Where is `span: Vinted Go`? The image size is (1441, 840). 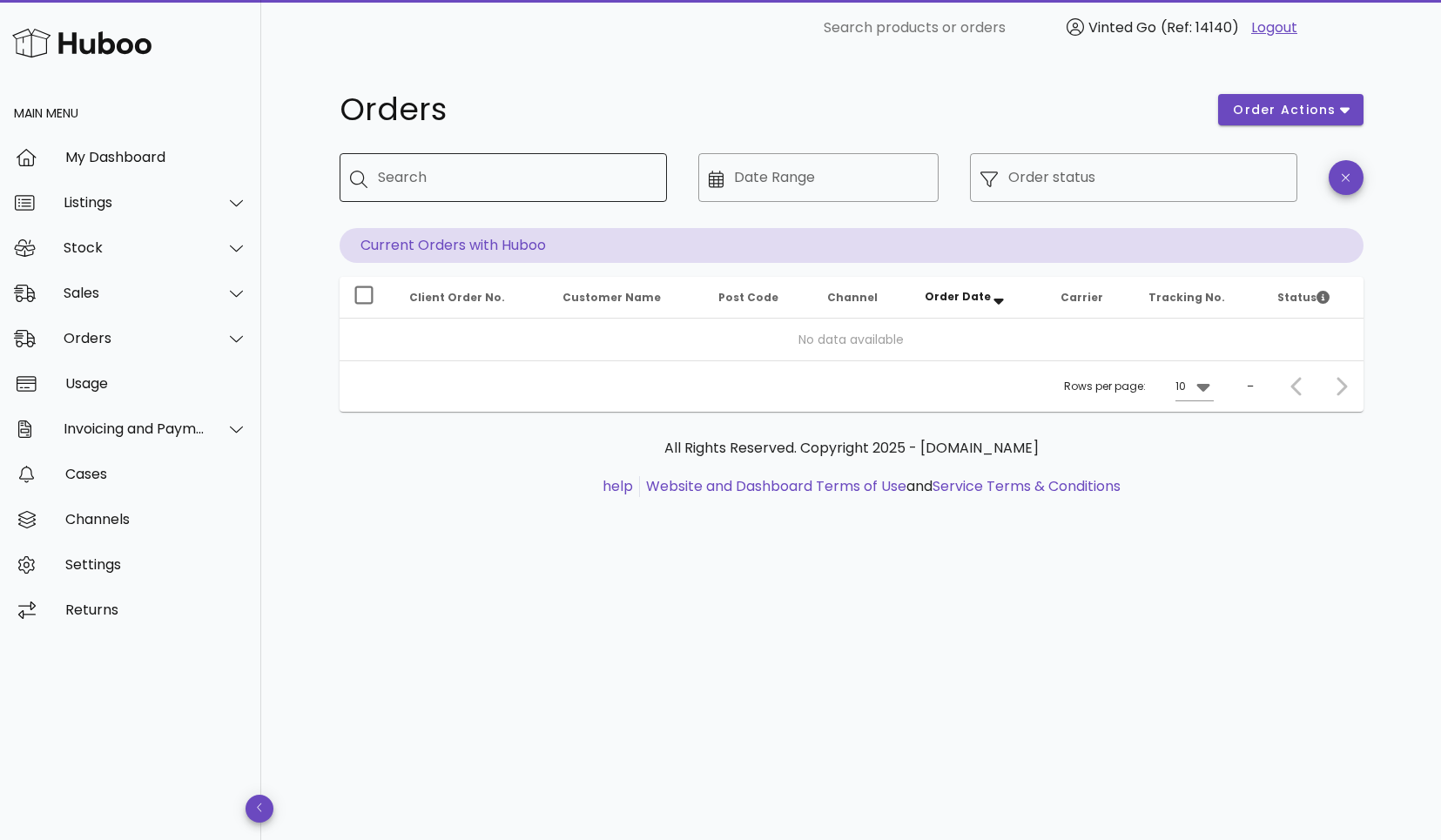
span: Vinted Go is located at coordinates (1123, 27).